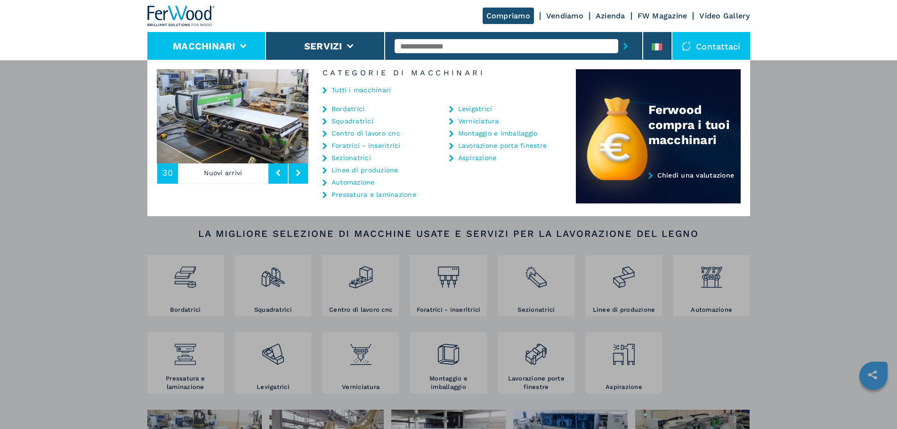 This screenshot has height=429, width=897. Describe the element at coordinates (662, 16) in the screenshot. I see `a: FW Magazine` at that location.